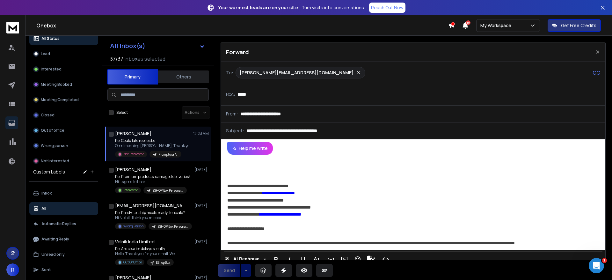 The width and height of the screenshot is (612, 280). Describe the element at coordinates (64, 39) in the screenshot. I see `button: All Status` at that location.